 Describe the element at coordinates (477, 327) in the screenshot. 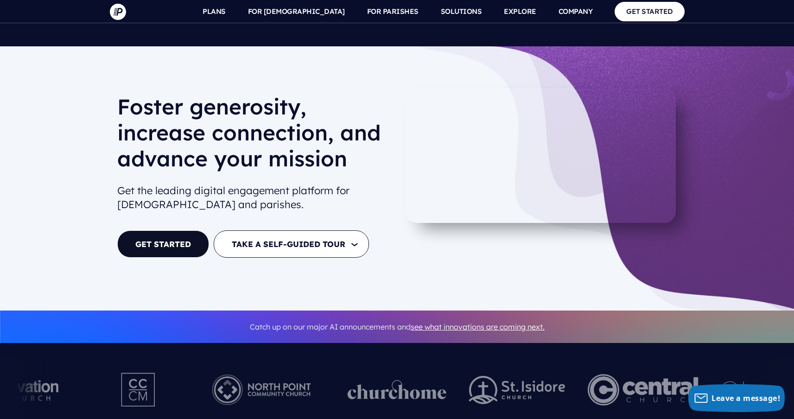

I see `span: see what innovations are coming next.` at that location.